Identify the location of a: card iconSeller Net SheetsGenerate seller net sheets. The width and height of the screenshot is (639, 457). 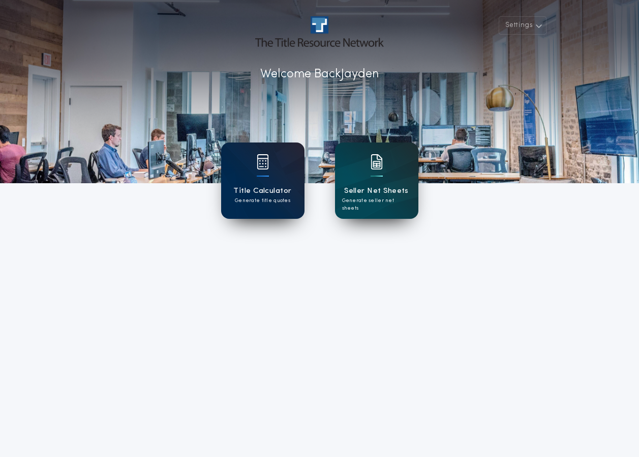
(377, 180).